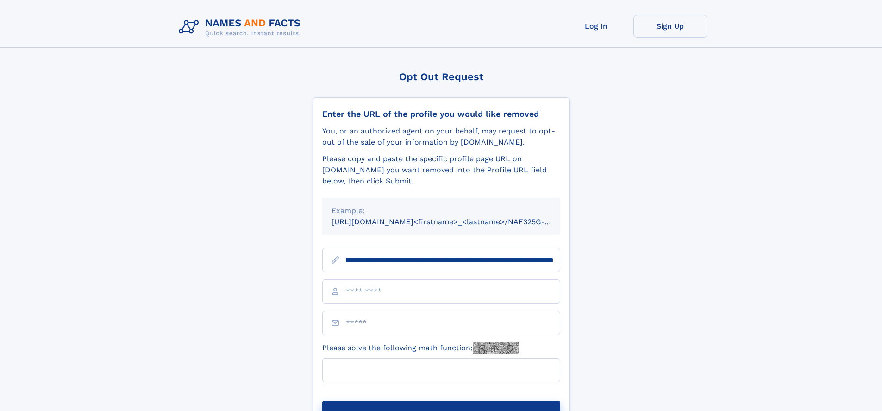  Describe the element at coordinates (441, 114) in the screenshot. I see `div: Enter the URL of the profile you would like removed` at that location.